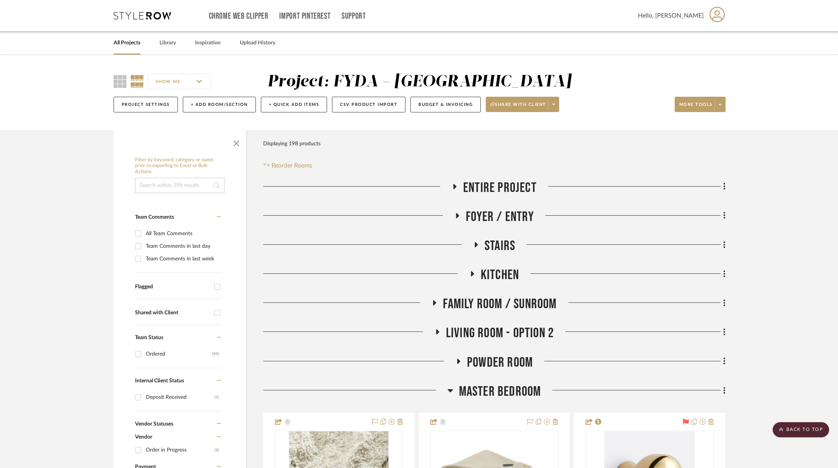 The width and height of the screenshot is (838, 468). Describe the element at coordinates (208, 43) in the screenshot. I see `a: Inspiration` at that location.